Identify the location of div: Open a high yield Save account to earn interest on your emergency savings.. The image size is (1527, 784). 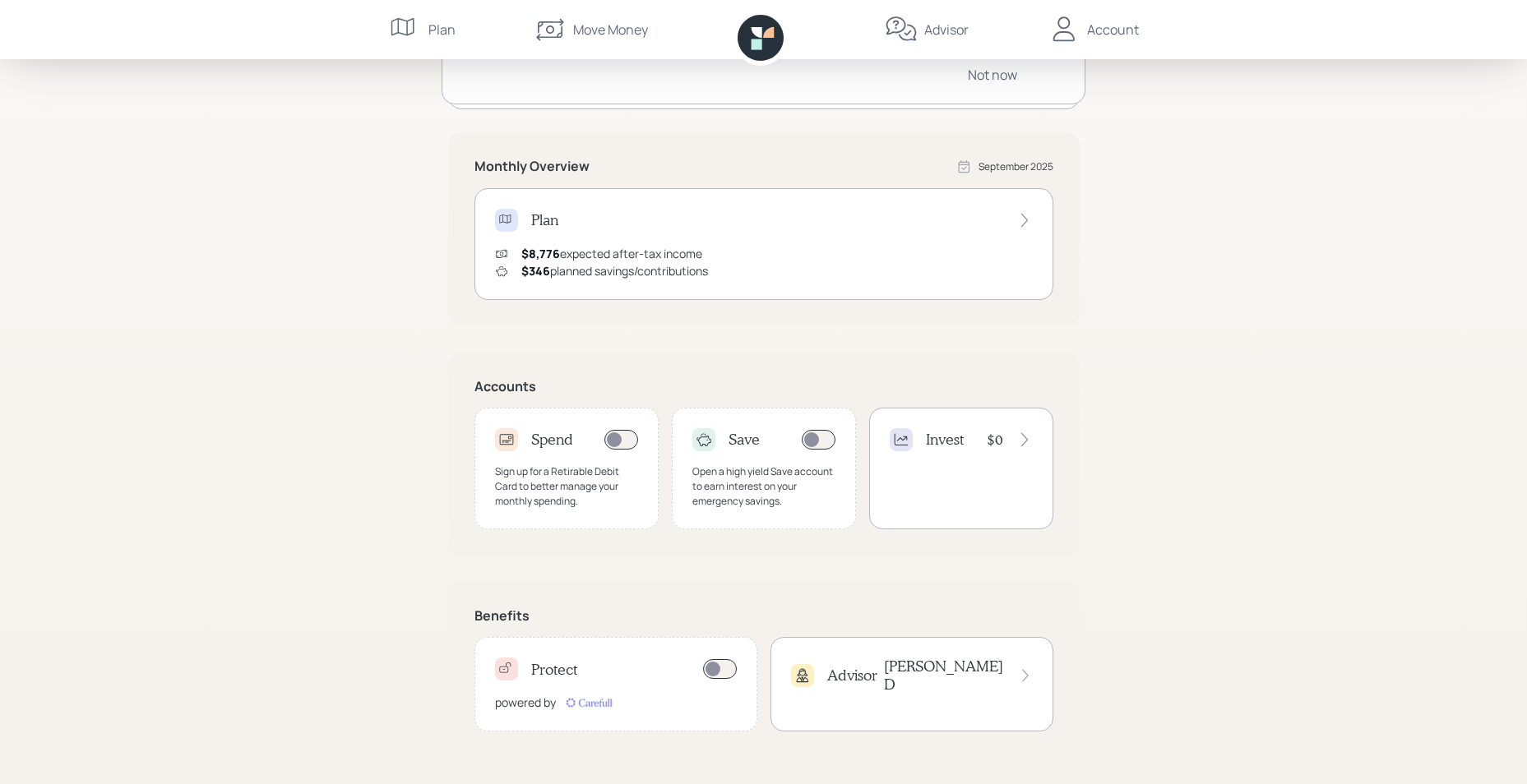
(764, 487).